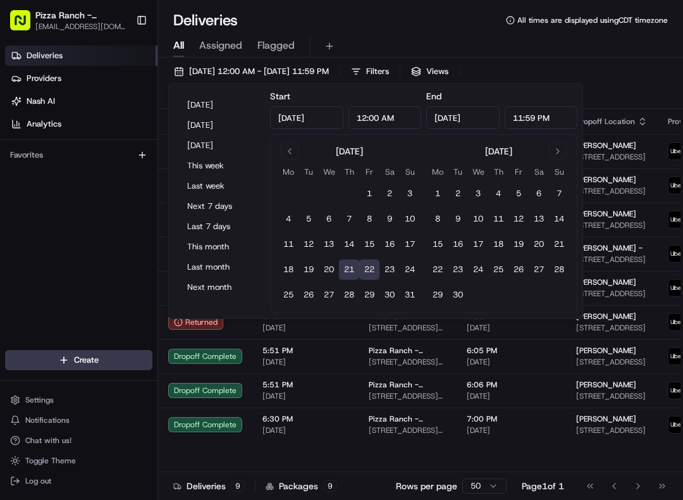 The height and width of the screenshot is (500, 683). I want to click on div: Deliveries, so click(209, 486).